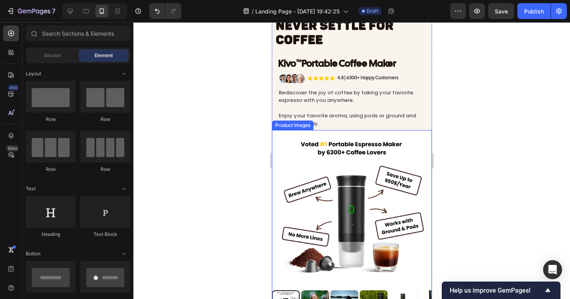 The width and height of the screenshot is (570, 299). What do you see at coordinates (31, 11) in the screenshot?
I see `button: 7` at bounding box center [31, 11].